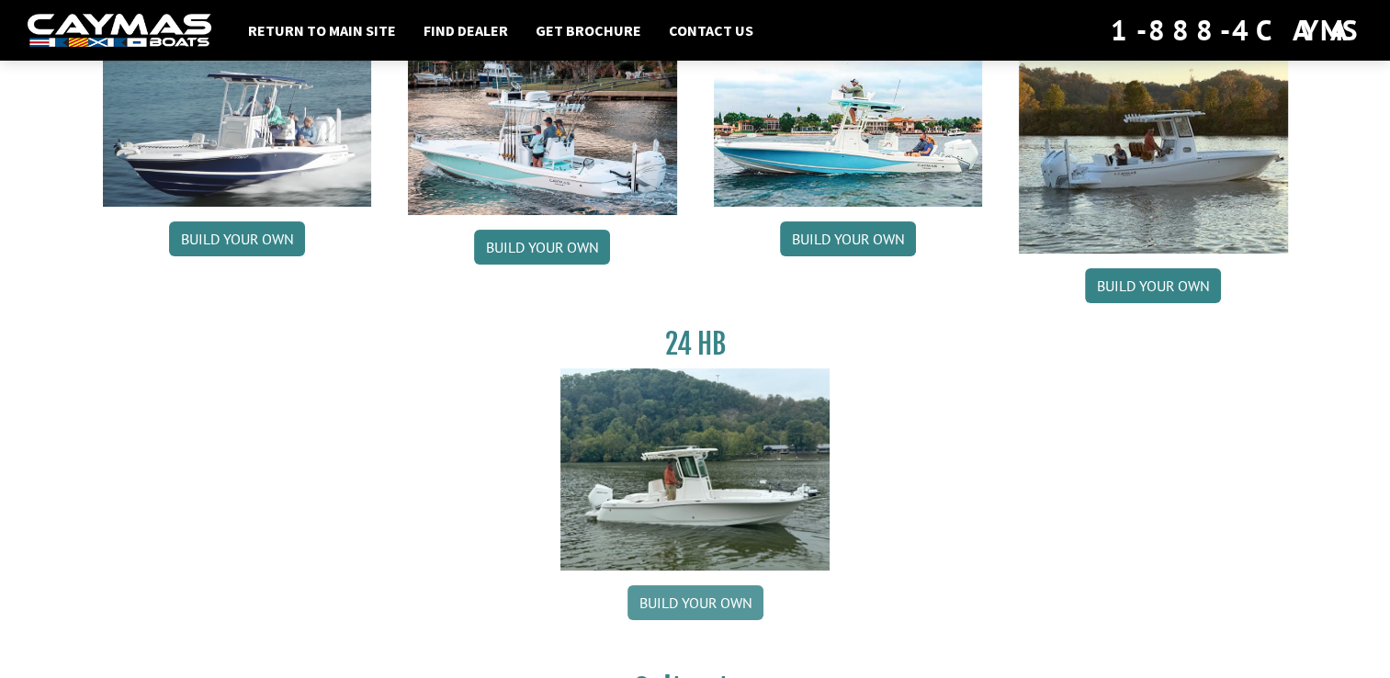 The height and width of the screenshot is (678, 1390). I want to click on a: Return to main site, so click(321, 30).